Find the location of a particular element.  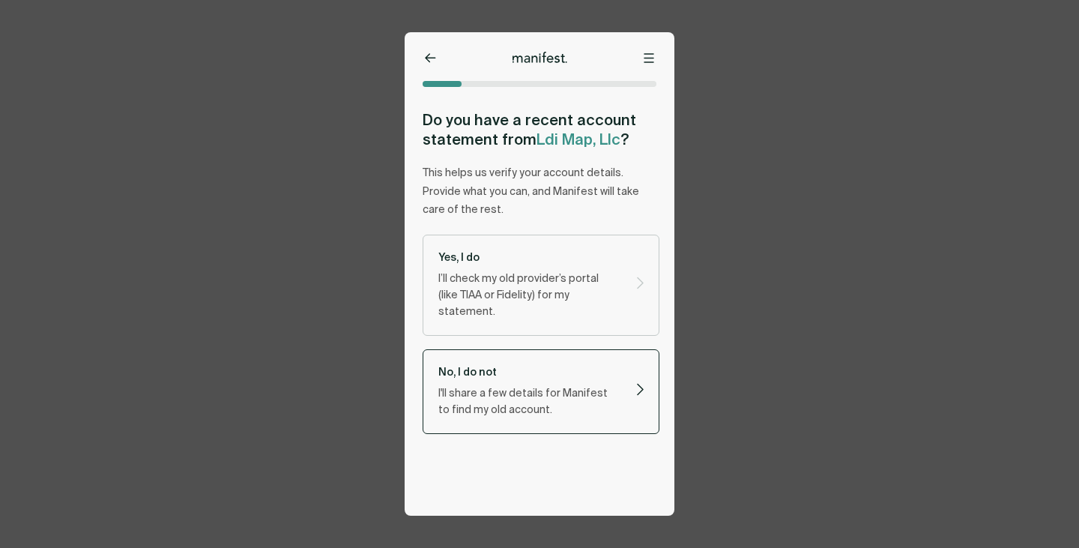

span: Ldi Map, Llc is located at coordinates (578, 139).